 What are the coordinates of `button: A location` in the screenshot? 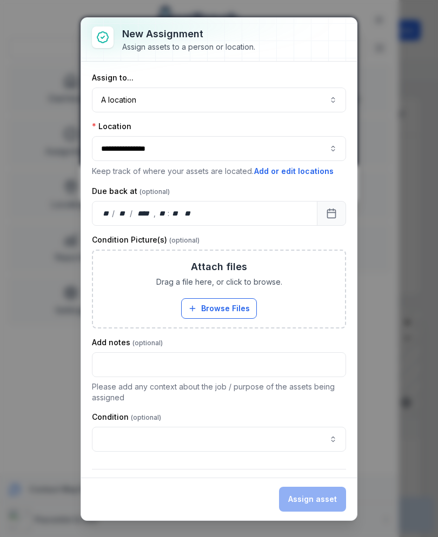 It's located at (219, 100).